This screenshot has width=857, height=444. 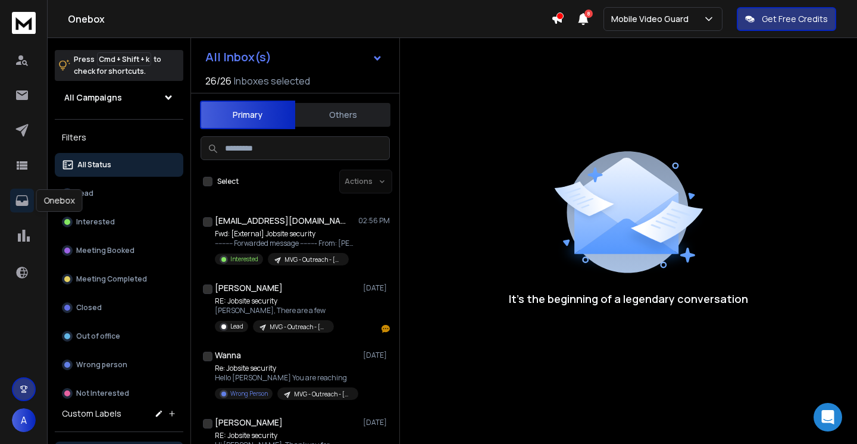 I want to click on button: All Campaigns, so click(x=119, y=98).